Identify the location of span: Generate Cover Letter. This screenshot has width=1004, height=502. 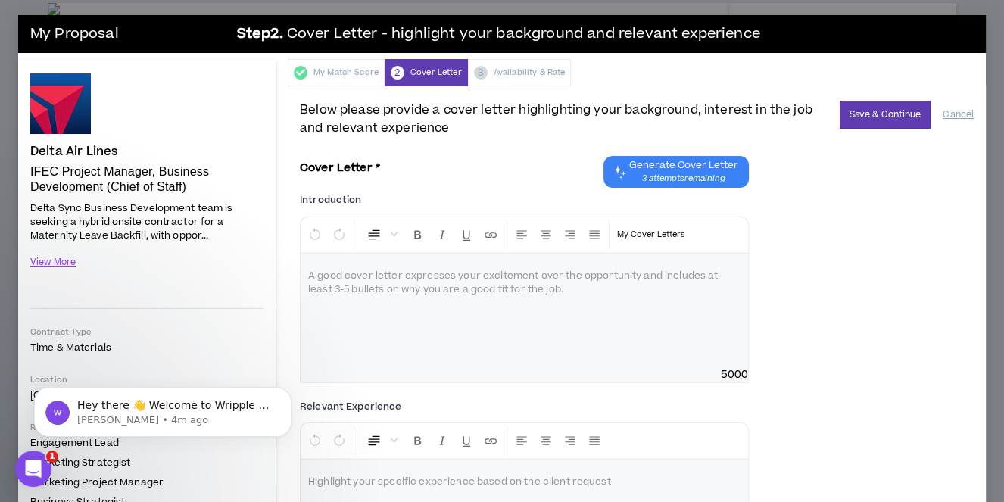
(684, 165).